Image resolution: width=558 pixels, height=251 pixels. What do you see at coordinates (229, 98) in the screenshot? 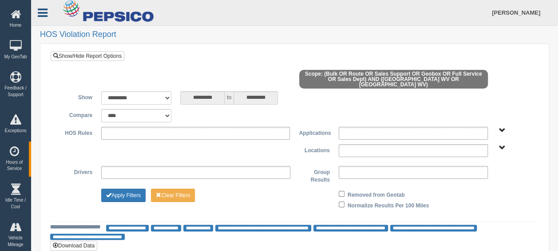
I see `span: to` at bounding box center [229, 98].